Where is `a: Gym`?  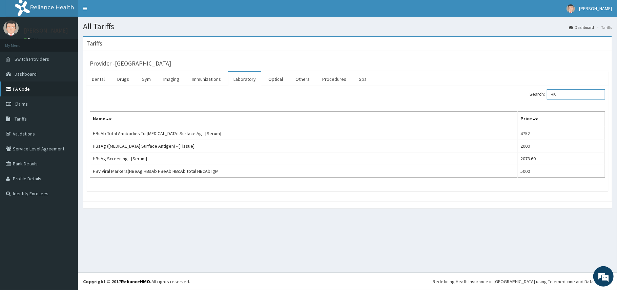 a: Gym is located at coordinates (146, 79).